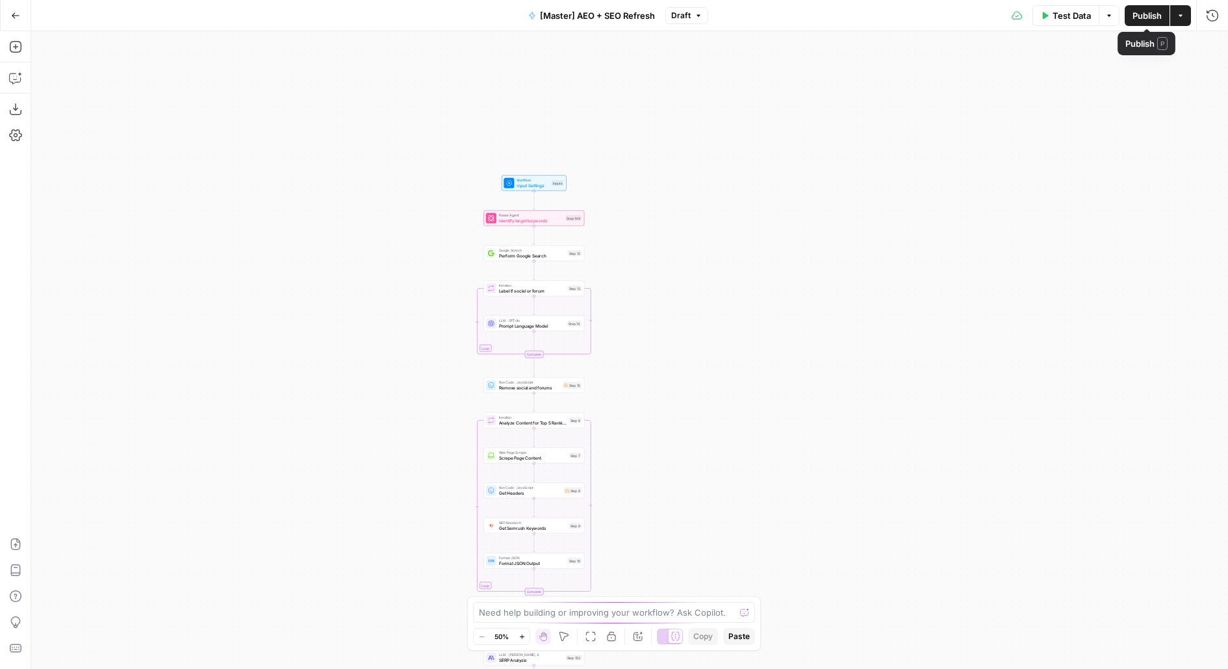 The width and height of the screenshot is (1228, 669). I want to click on span: Remove social and forums, so click(529, 387).